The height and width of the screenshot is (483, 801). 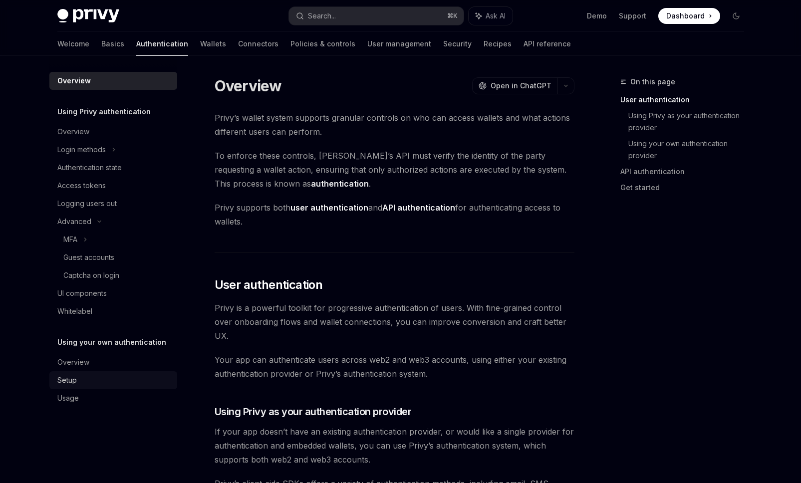 What do you see at coordinates (88, 16) in the screenshot?
I see `img: dark logo` at bounding box center [88, 16].